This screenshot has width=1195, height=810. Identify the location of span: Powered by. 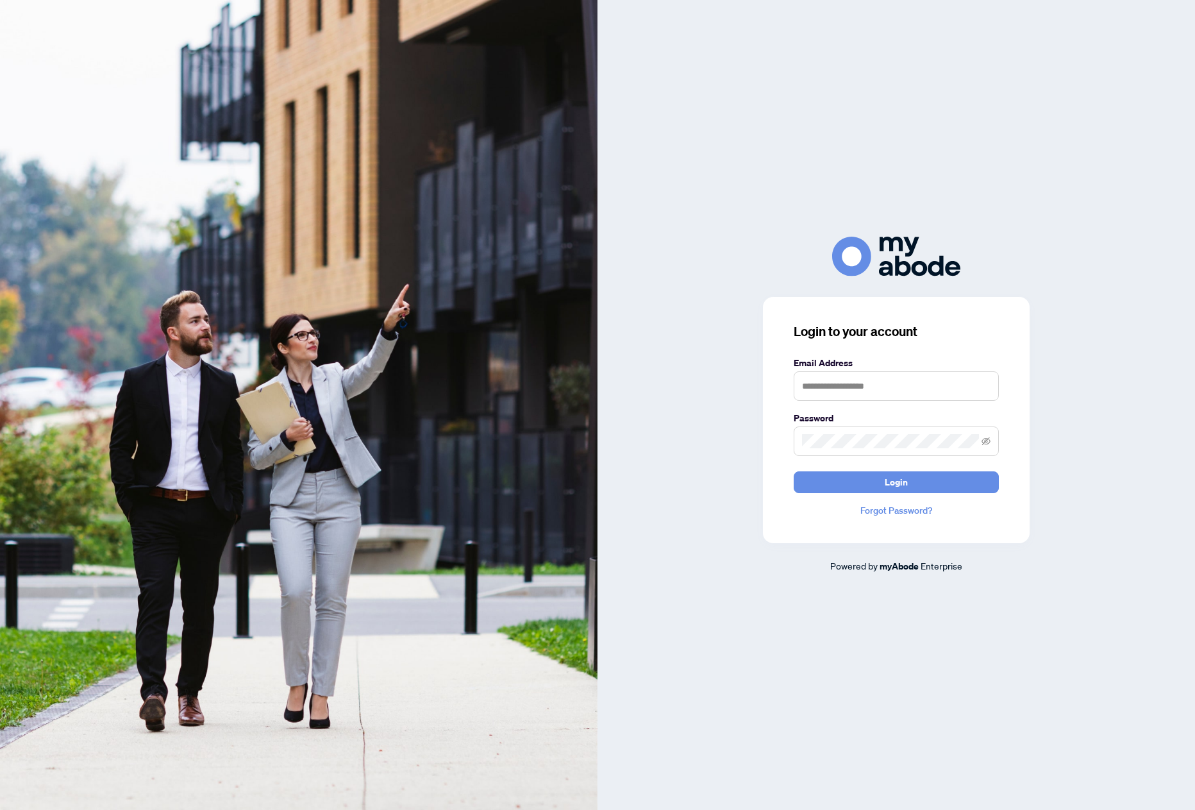
(854, 566).